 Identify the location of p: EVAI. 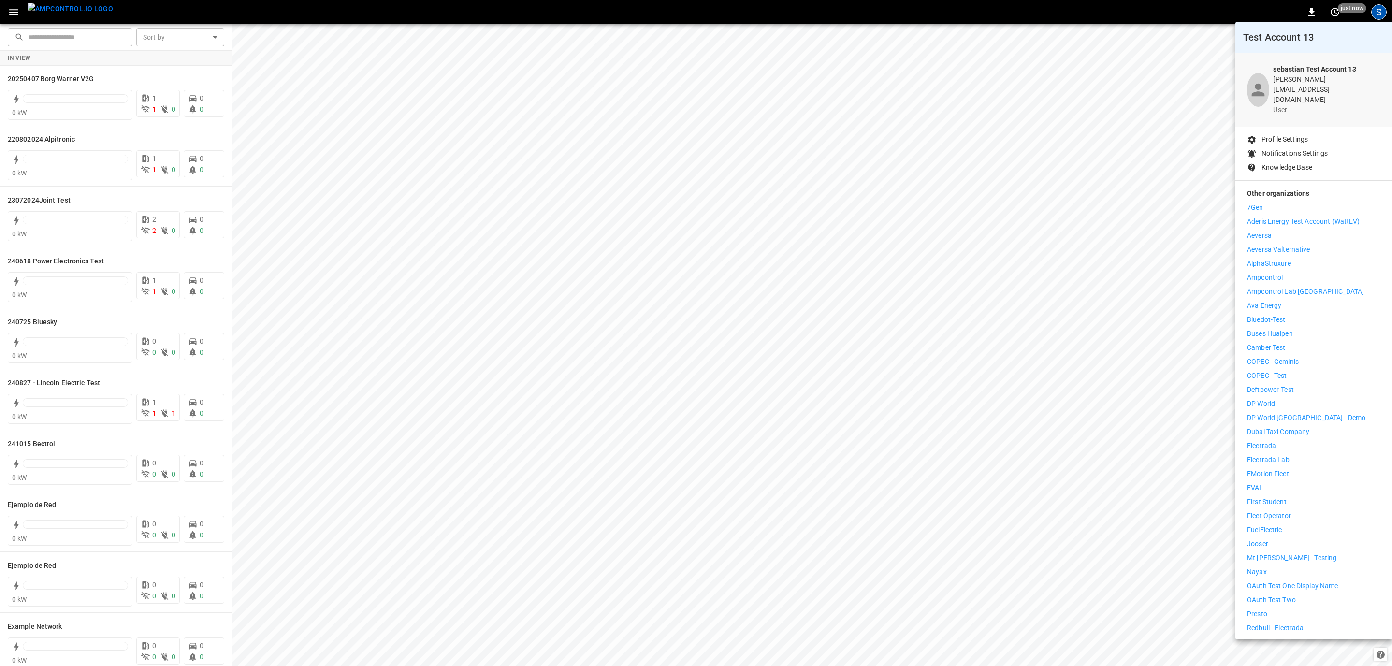
(1254, 488).